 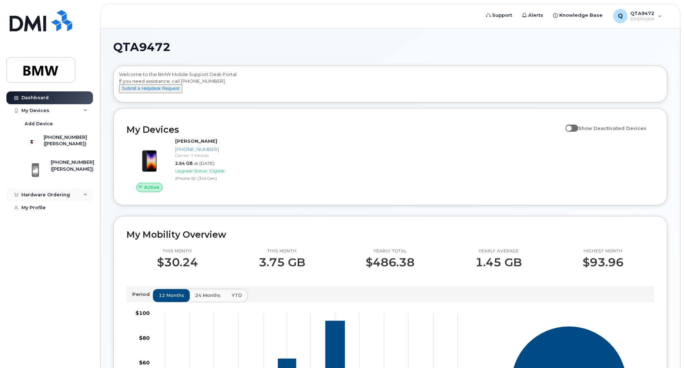 What do you see at coordinates (390, 263) in the screenshot?
I see `p: $486.38` at bounding box center [390, 263].